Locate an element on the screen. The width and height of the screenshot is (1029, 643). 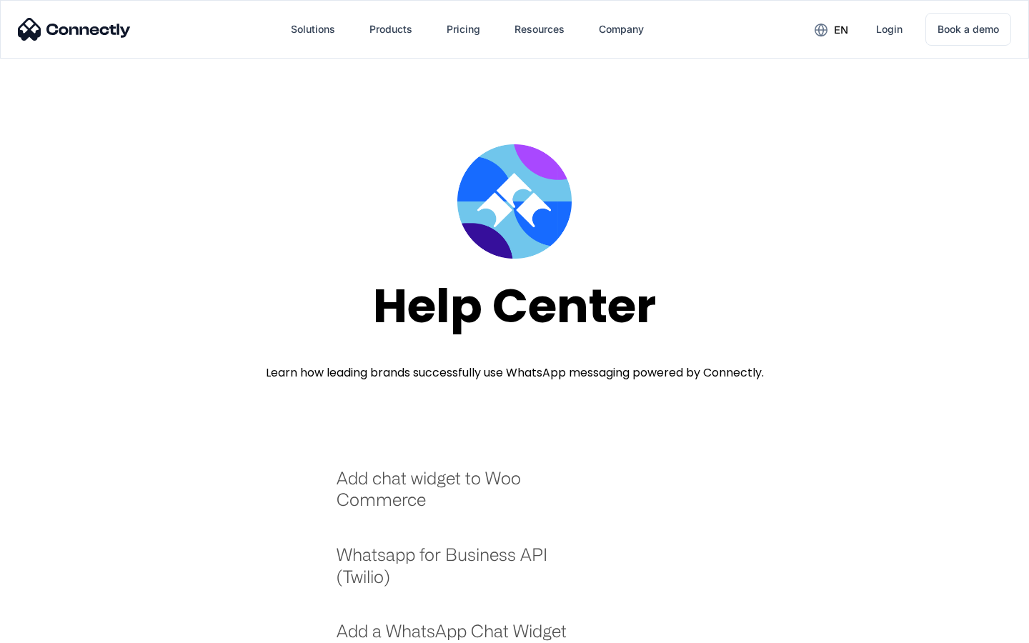
div: Company is located at coordinates (621, 29).